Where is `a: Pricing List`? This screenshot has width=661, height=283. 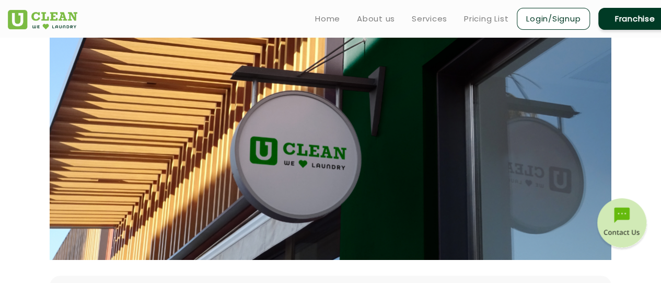
a: Pricing List is located at coordinates (486, 19).